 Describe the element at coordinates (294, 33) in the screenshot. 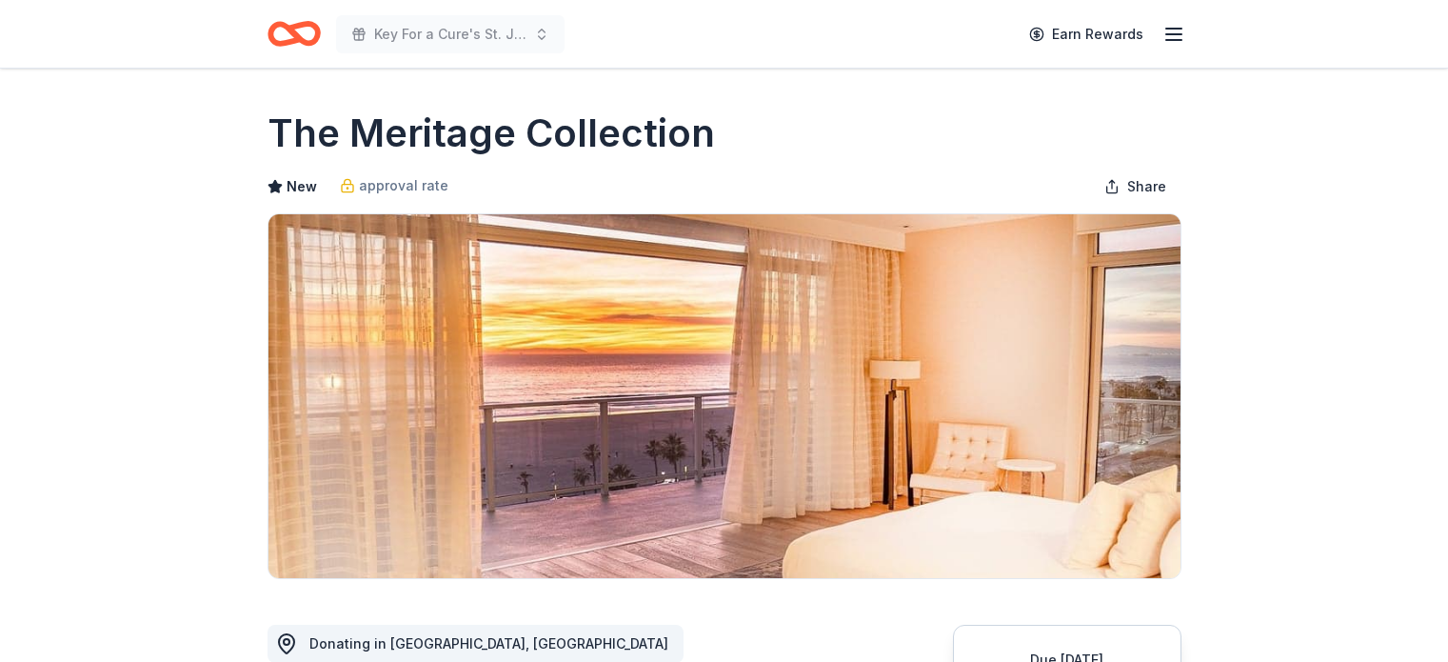

I see `a: Home` at that location.